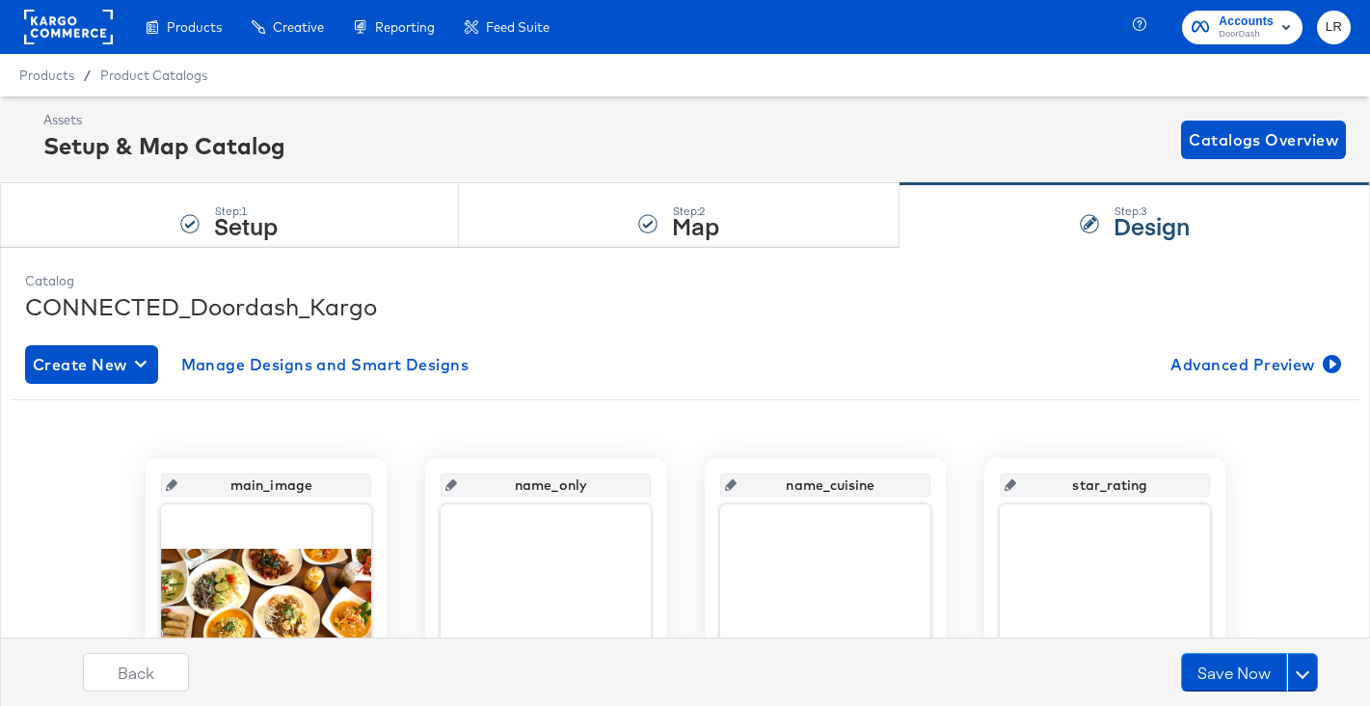  What do you see at coordinates (518, 27) in the screenshot?
I see `span: Feed Suite` at bounding box center [518, 27].